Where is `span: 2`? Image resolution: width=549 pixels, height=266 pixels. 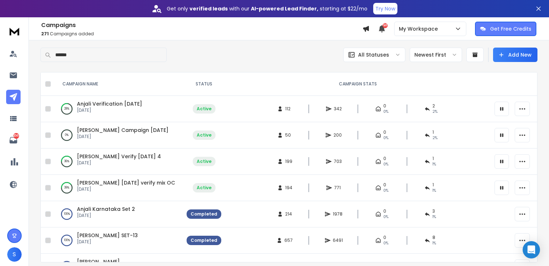
span: 2 is located at coordinates (434, 106).